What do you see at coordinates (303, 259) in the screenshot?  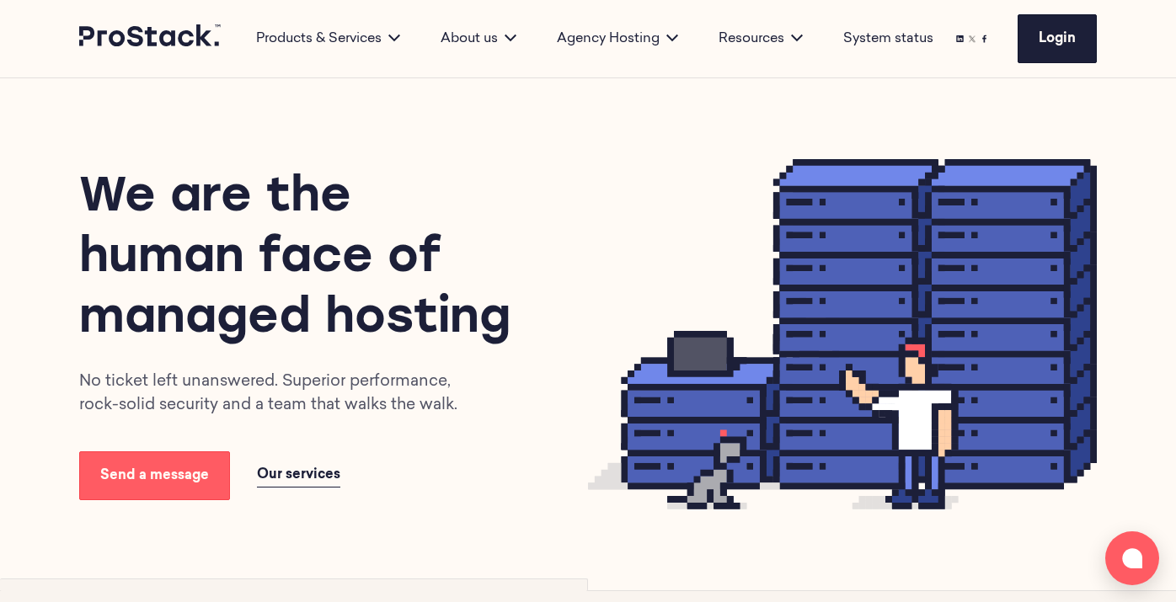 I see `h1: We are the human face of managed hosting` at bounding box center [303, 259].